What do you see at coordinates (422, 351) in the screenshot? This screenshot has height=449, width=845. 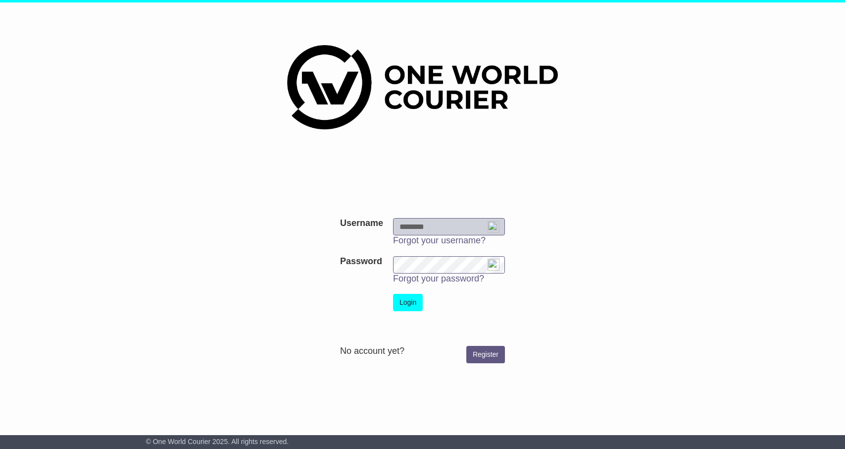 I see `div: No account yet?` at bounding box center [422, 351].